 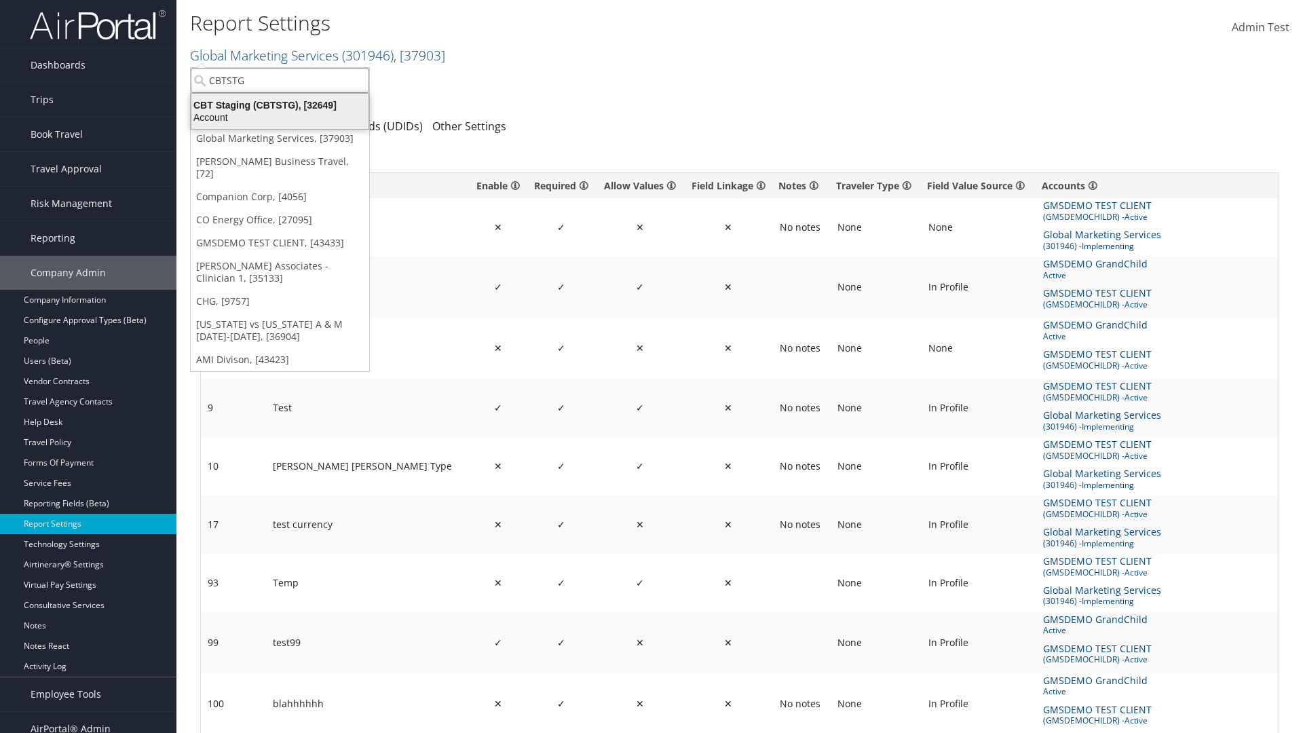 What do you see at coordinates (233, 408) in the screenshot?
I see `td: 9` at bounding box center [233, 408].